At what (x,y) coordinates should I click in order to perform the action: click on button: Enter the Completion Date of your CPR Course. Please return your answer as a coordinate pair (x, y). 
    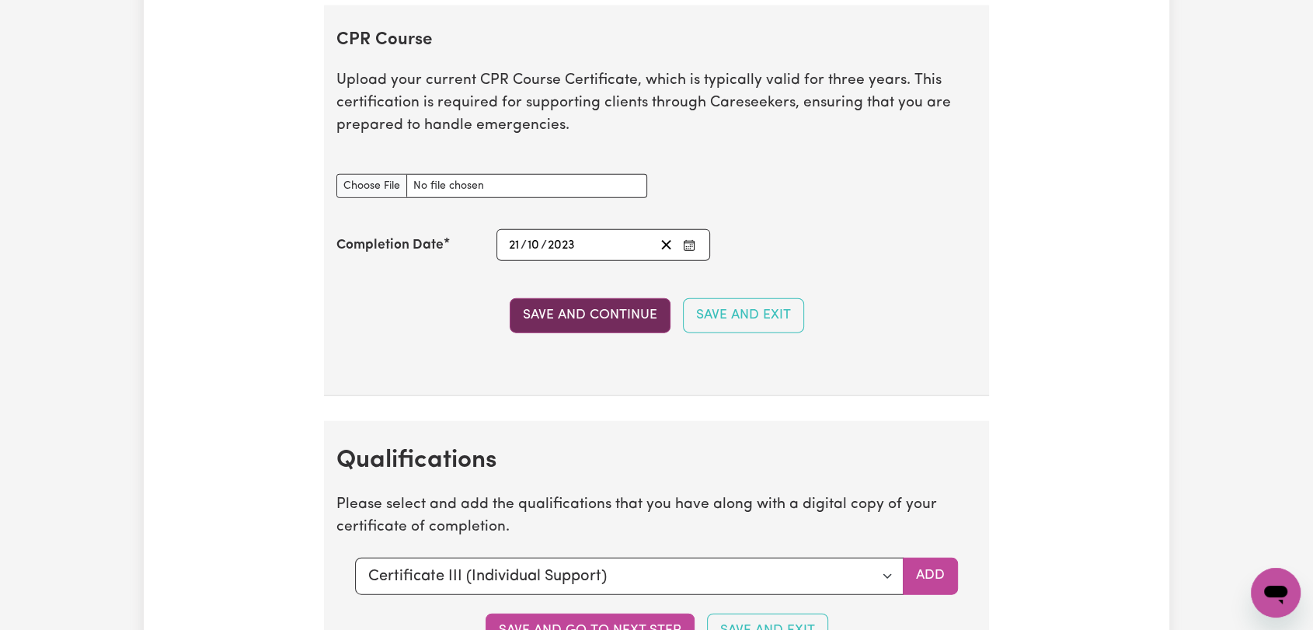
    Looking at the image, I should click on (689, 245).